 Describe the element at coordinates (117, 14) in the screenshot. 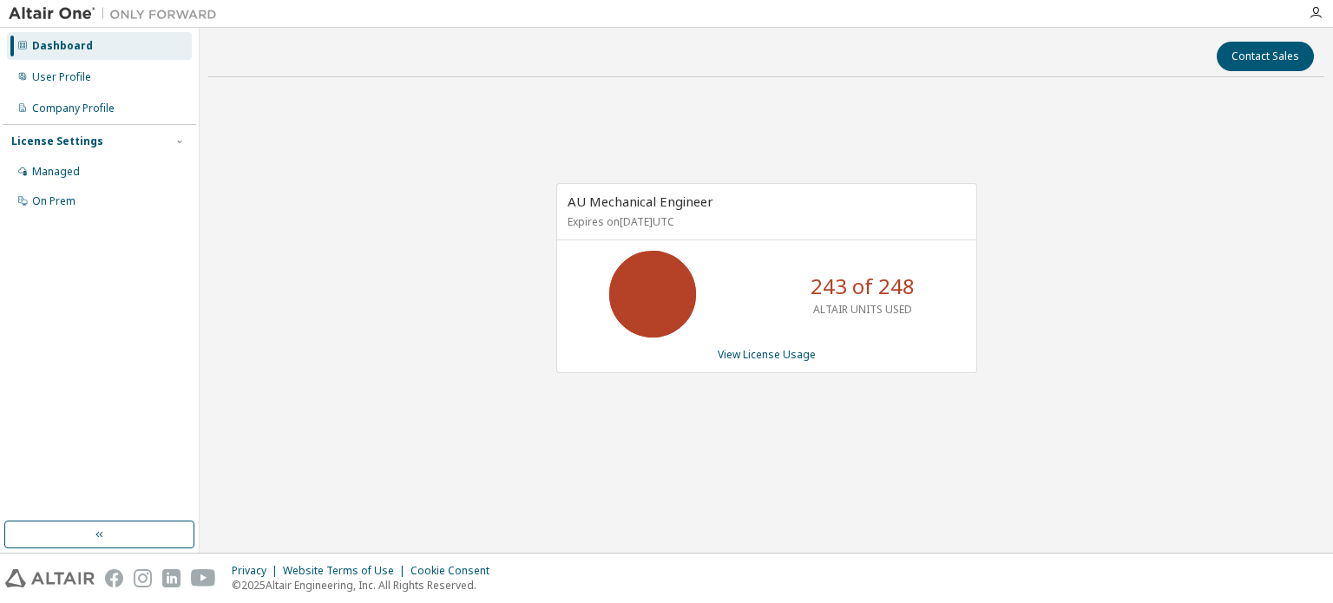

I see `img: Altair One` at that location.